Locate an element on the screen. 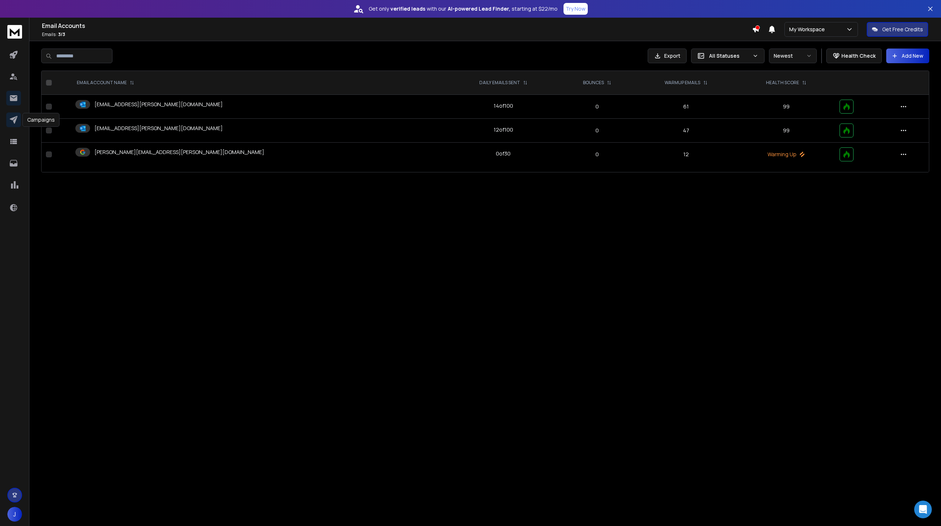  div: 14 of 100 is located at coordinates (503, 106).